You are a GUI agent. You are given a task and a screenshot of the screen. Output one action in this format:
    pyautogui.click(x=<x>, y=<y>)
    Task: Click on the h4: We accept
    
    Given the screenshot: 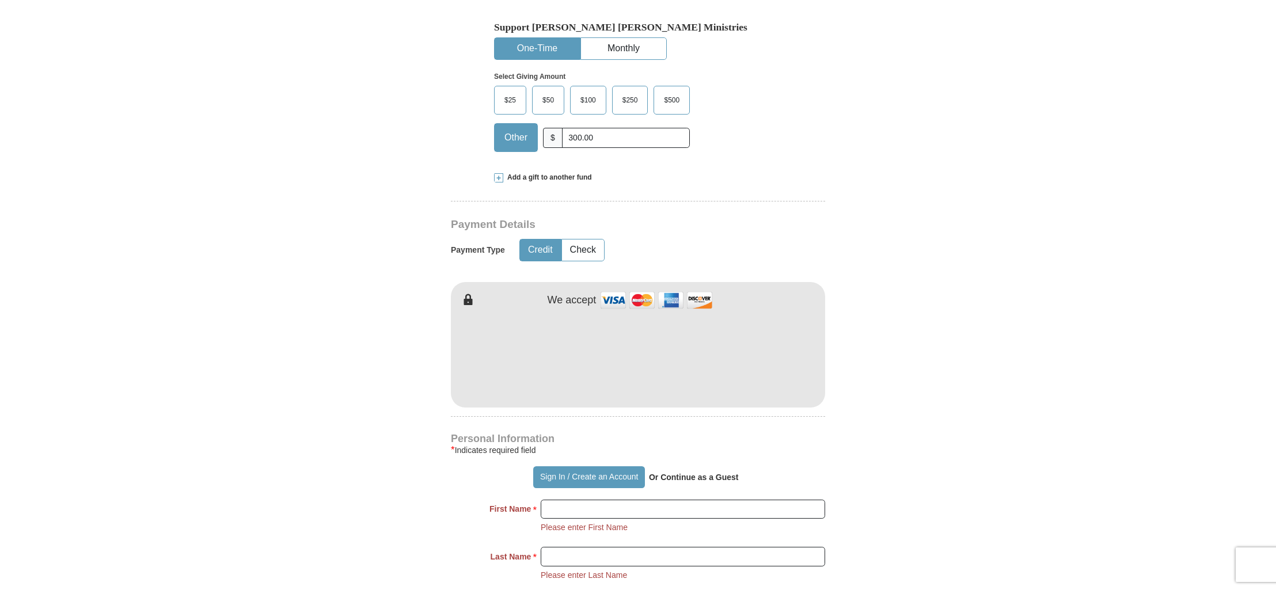 What is the action you would take?
    pyautogui.click(x=572, y=301)
    